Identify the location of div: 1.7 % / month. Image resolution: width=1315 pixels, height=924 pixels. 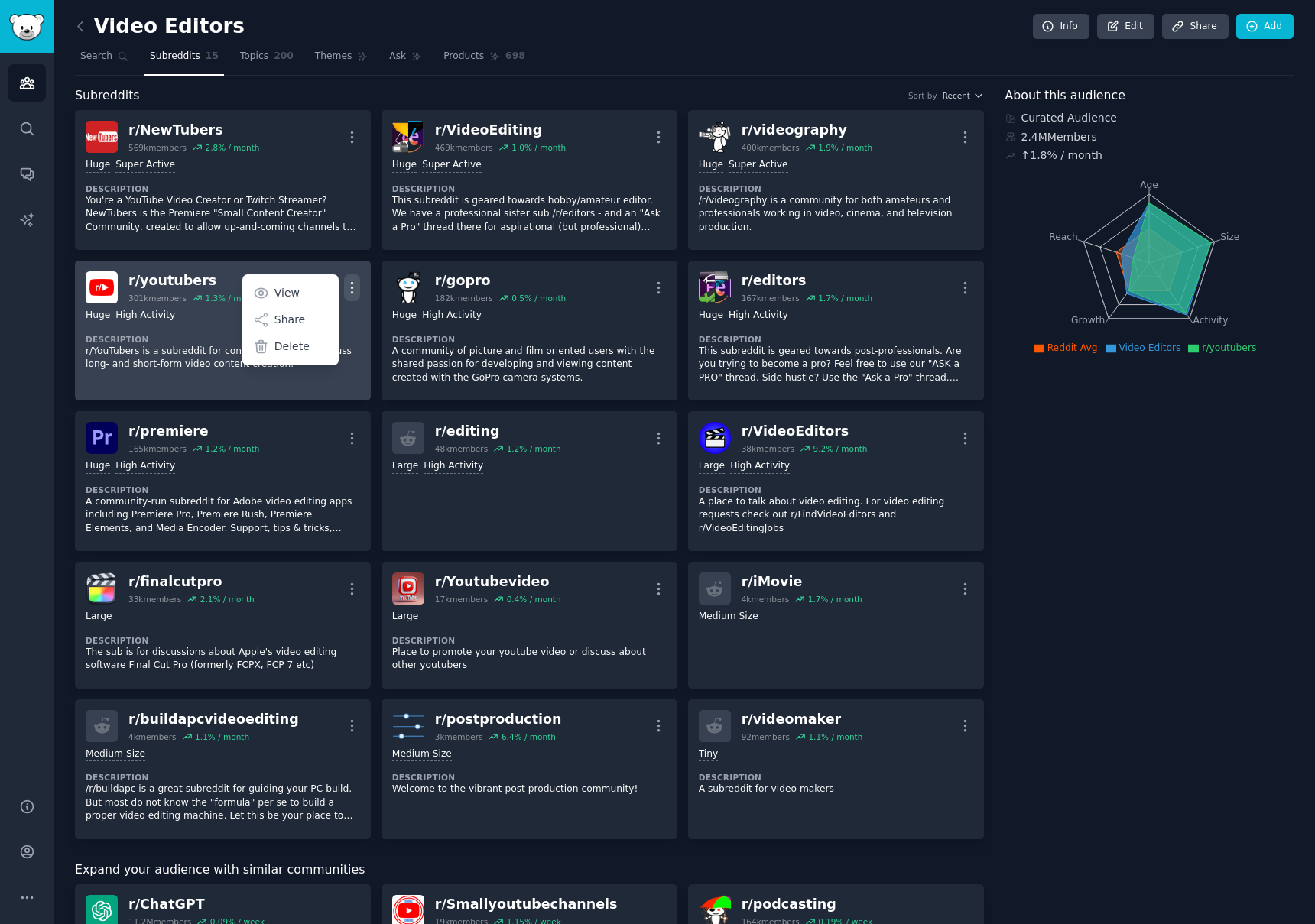
(835, 599).